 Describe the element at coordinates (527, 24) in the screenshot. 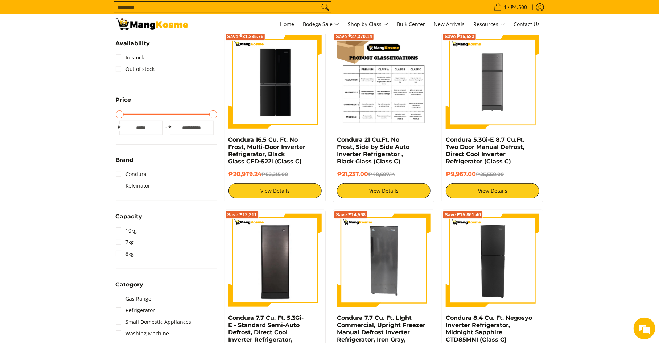

I see `a: Contact Us` at that location.